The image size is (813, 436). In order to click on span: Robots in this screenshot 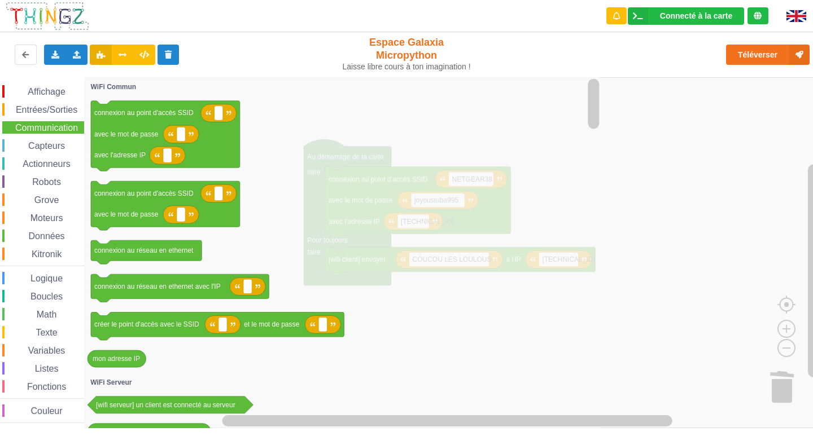, I will do `click(46, 182)`.